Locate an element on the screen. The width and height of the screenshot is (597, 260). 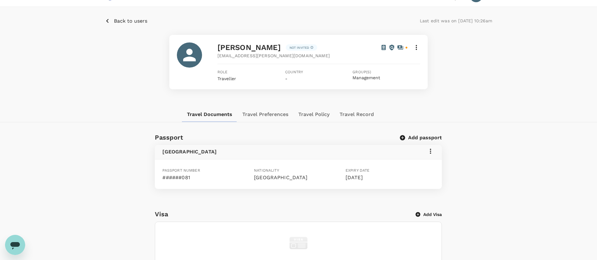
p: ######081 is located at coordinates (207, 178).